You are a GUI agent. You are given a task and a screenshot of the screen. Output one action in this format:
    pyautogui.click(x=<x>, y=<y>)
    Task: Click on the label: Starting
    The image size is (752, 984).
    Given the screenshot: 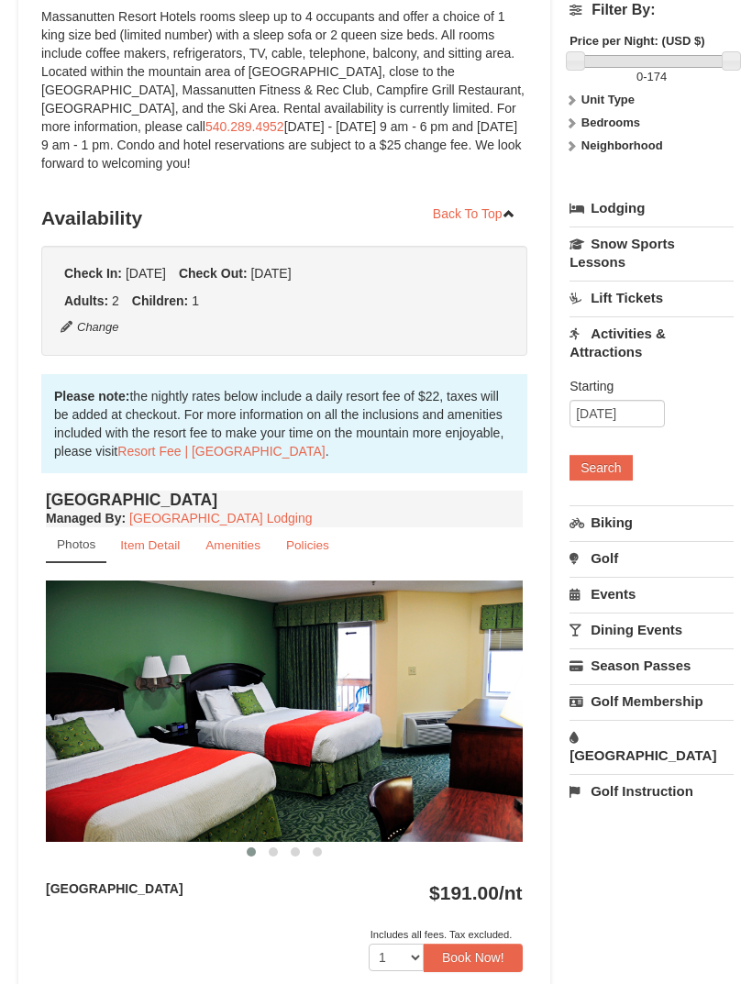 What is the action you would take?
    pyautogui.click(x=645, y=386)
    